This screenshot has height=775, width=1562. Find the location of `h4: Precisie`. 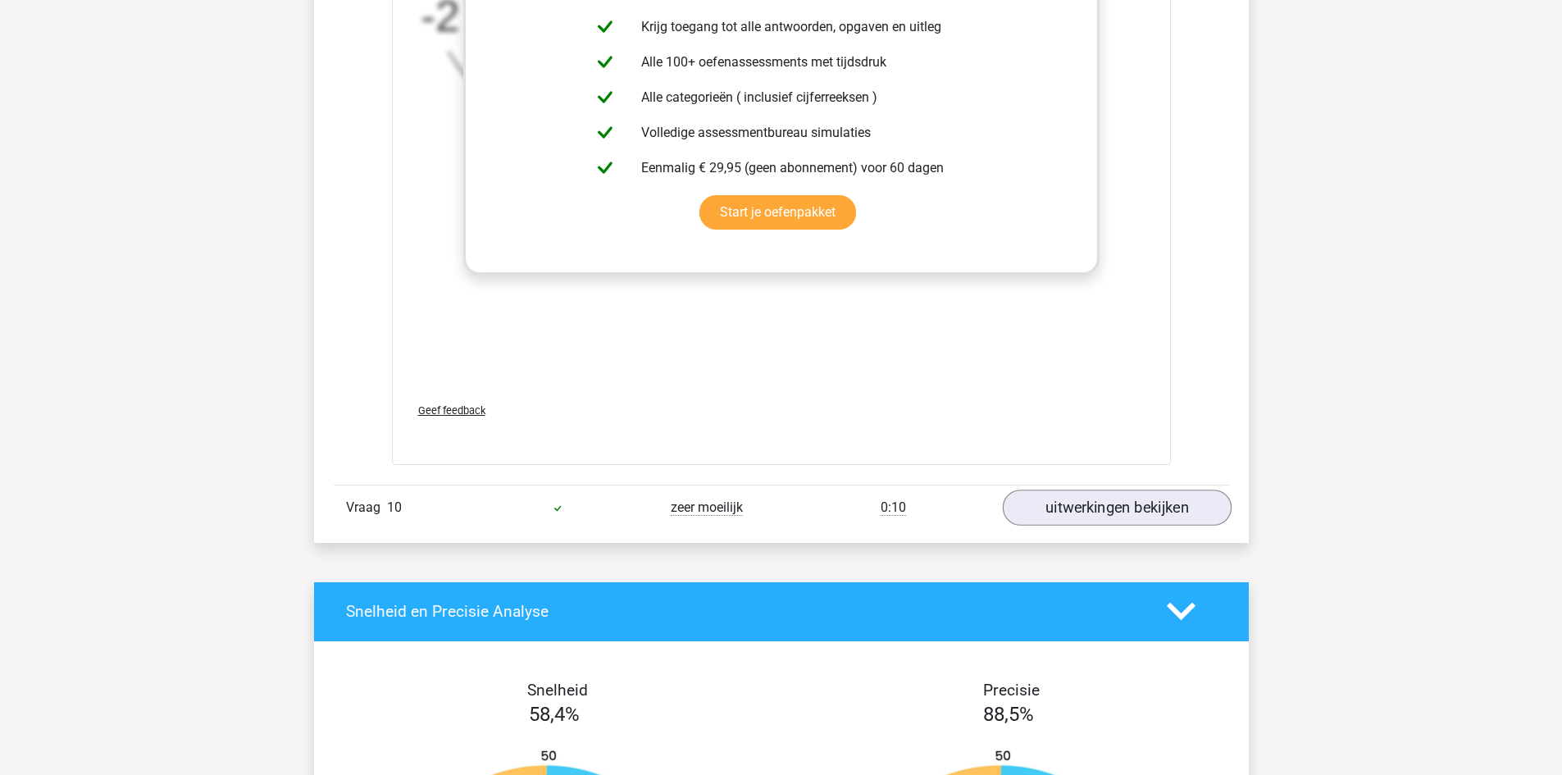

h4: Precisie is located at coordinates (1012, 690).